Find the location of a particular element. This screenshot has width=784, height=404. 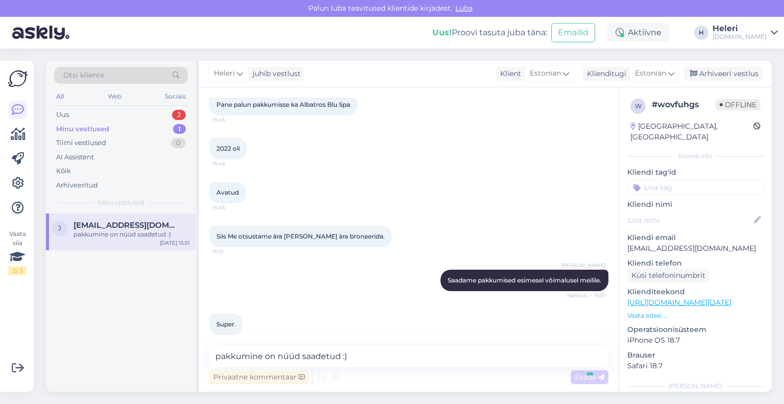

span: w is located at coordinates (638, 106).